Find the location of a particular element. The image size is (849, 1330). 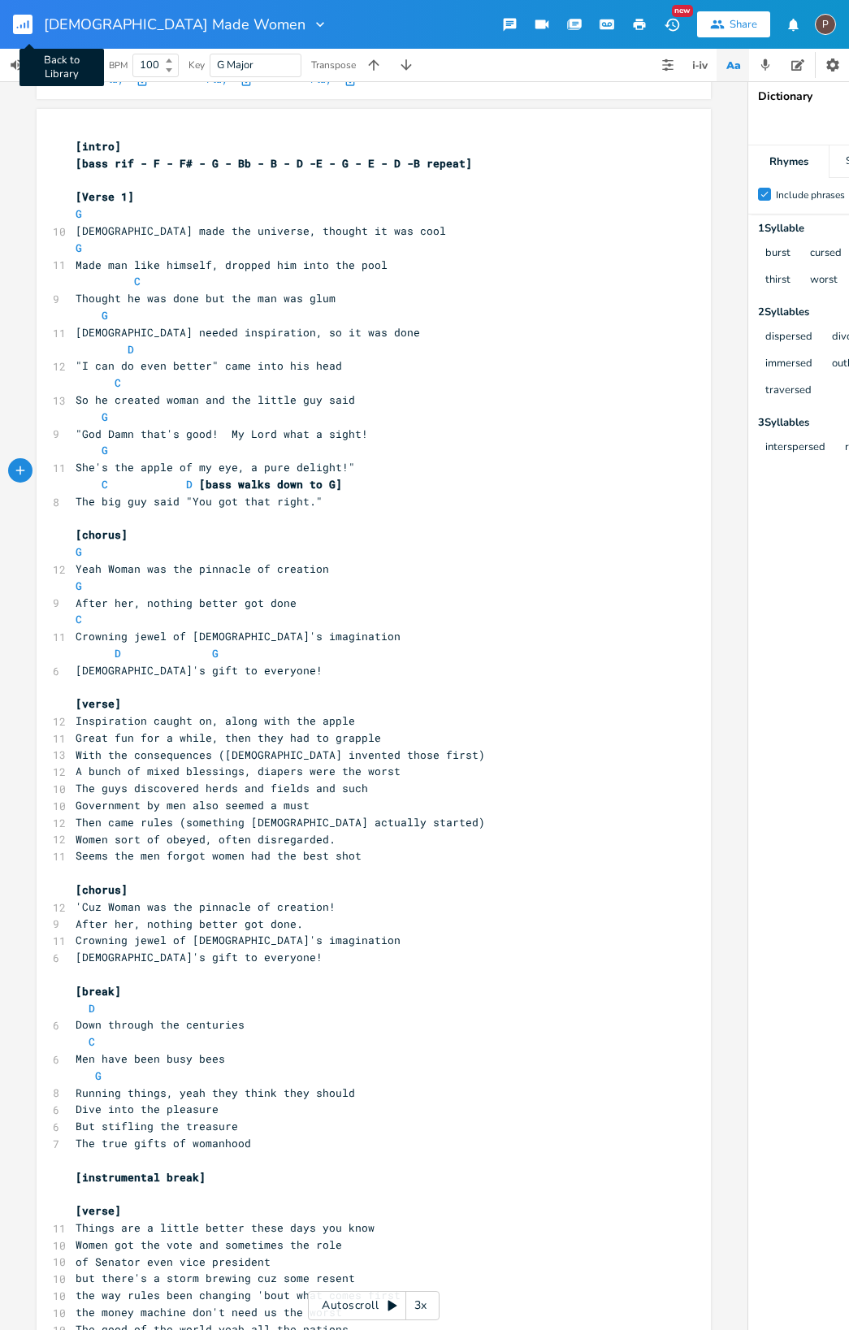

span: "God Damn that's good! My Lord what a sight! is located at coordinates (222, 434).